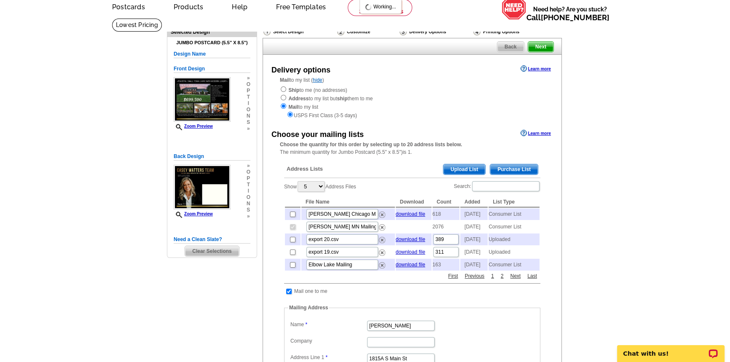 The height and width of the screenshot is (362, 730). Describe the element at coordinates (497, 186) in the screenshot. I see `label: Search:` at that location.